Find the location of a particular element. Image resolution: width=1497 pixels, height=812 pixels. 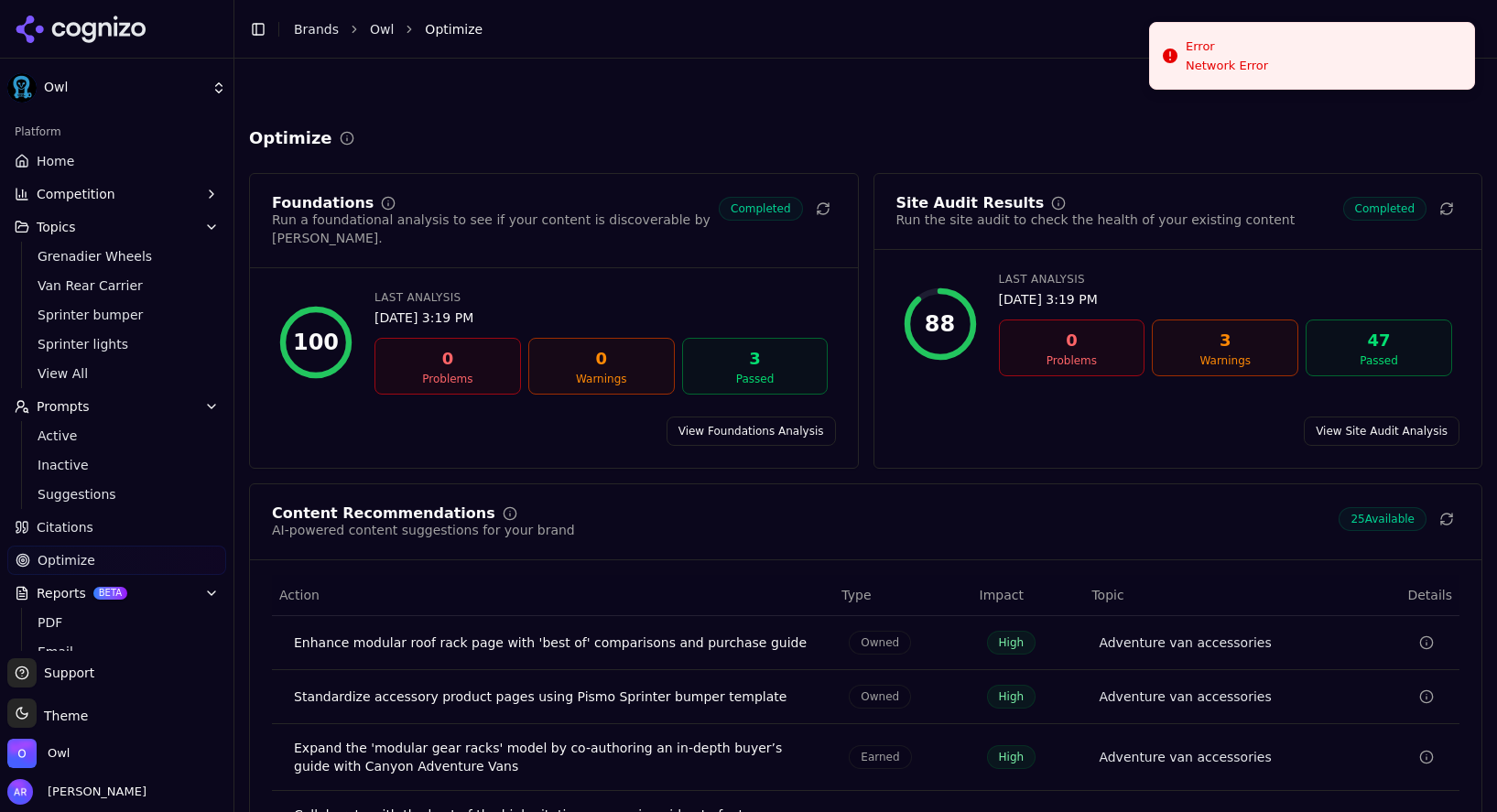

a: Sprinter bumper is located at coordinates (117, 315).